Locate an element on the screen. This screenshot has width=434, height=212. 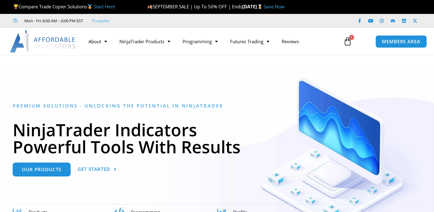
span: Our Products is located at coordinates (42, 169).